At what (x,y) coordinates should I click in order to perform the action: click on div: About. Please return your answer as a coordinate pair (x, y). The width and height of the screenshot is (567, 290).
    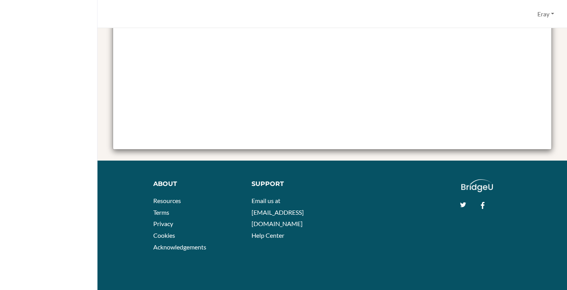
    Looking at the image, I should click on (193, 184).